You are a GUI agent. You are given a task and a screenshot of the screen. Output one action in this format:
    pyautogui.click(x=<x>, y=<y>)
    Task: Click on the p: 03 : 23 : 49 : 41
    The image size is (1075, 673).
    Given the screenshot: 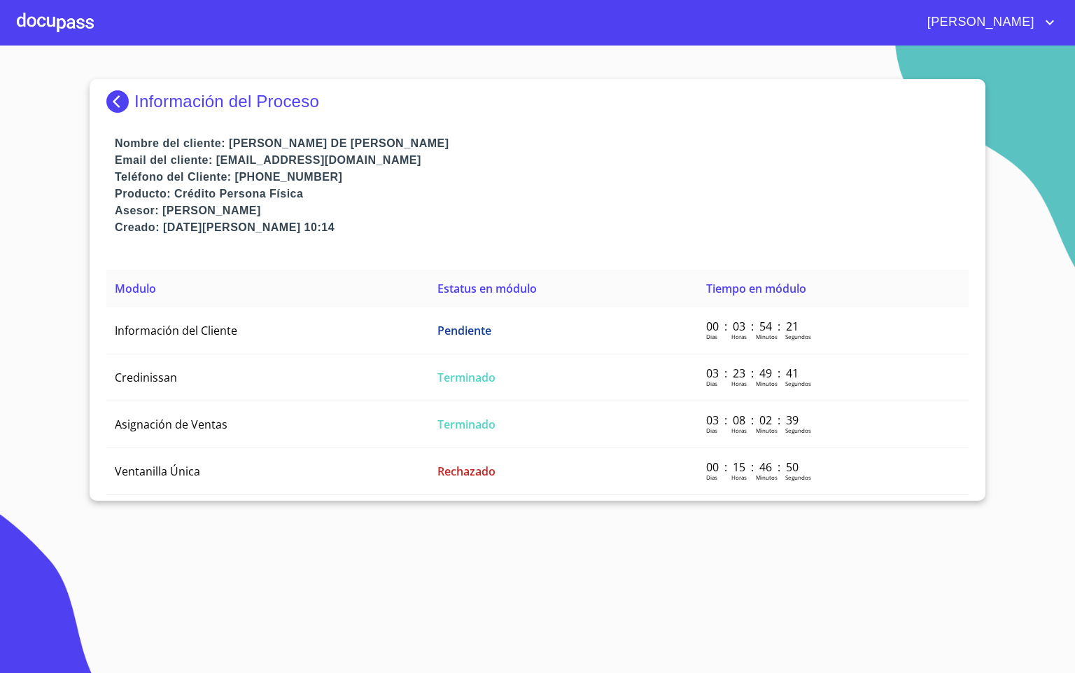 What is the action you would take?
    pyautogui.click(x=753, y=373)
    